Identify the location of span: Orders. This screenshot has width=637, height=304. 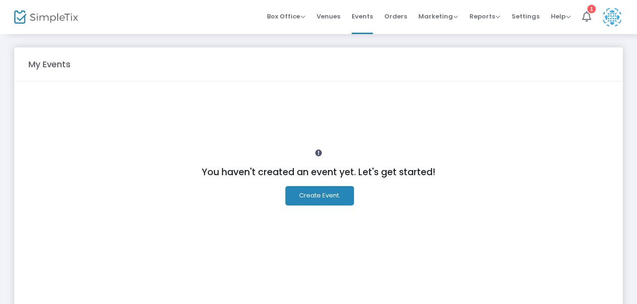
(396, 16).